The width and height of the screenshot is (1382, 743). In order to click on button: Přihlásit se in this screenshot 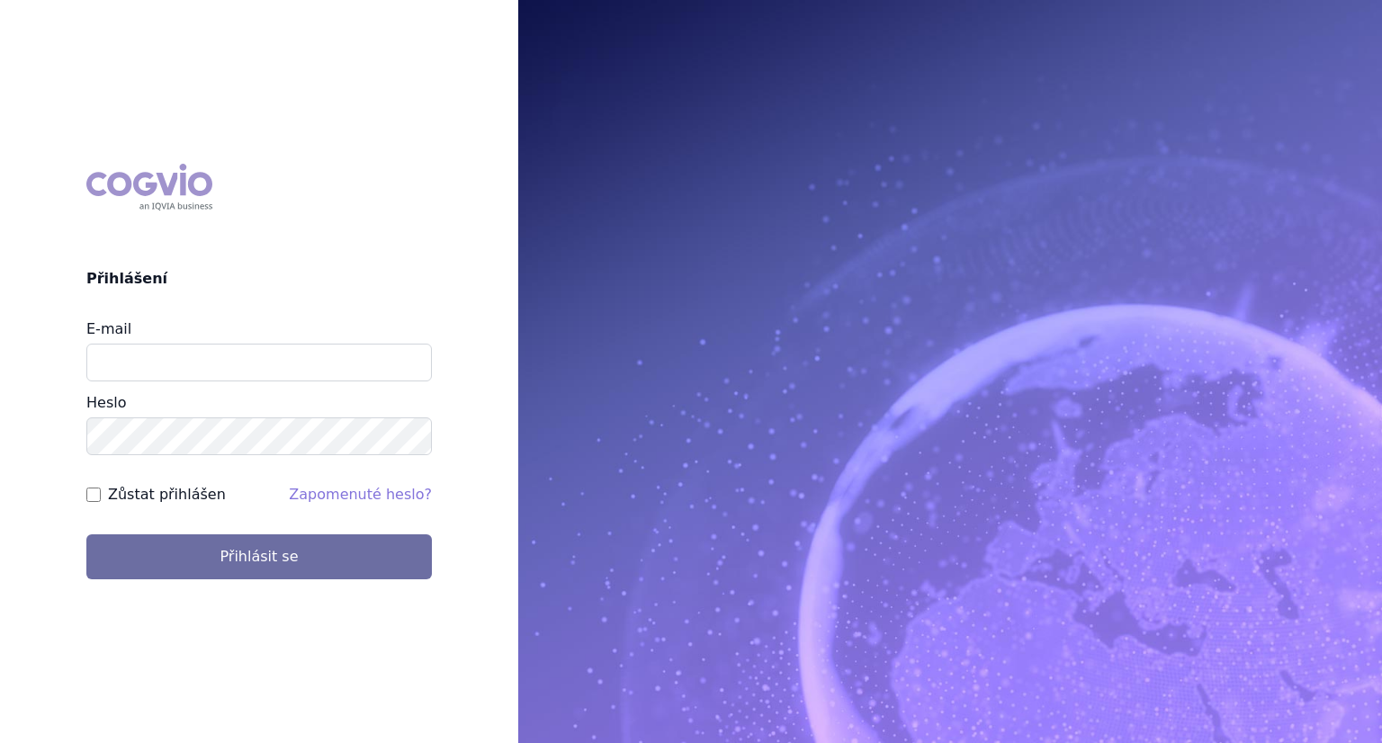, I will do `click(259, 557)`.